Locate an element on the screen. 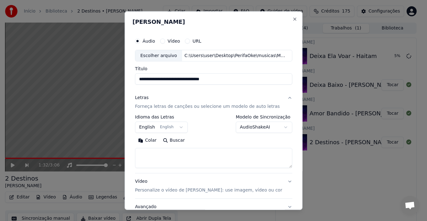  label: URL is located at coordinates (197, 41).